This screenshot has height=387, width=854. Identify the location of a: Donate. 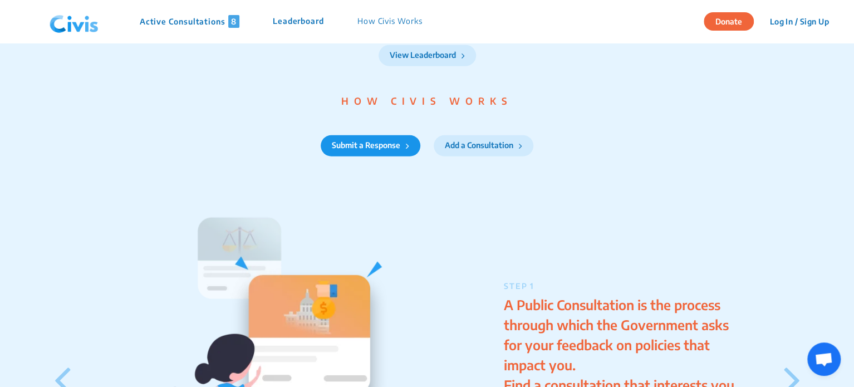
(732, 21).